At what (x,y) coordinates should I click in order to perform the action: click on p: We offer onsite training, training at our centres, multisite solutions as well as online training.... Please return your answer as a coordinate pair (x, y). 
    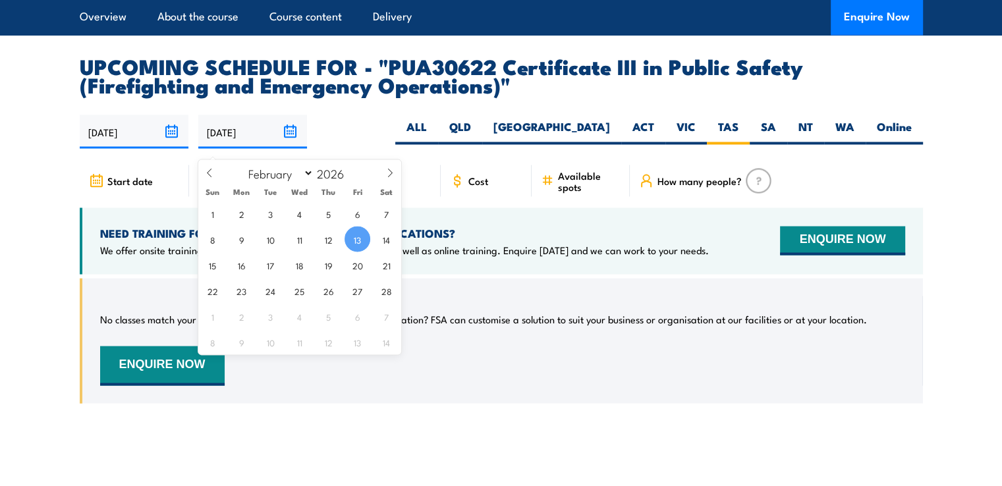
    Looking at the image, I should click on (404, 250).